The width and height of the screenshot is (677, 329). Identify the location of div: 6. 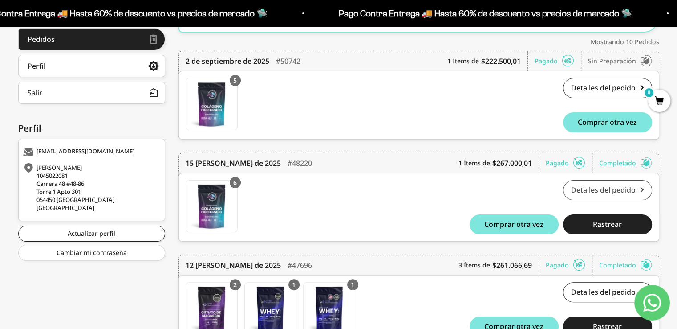
(235, 182).